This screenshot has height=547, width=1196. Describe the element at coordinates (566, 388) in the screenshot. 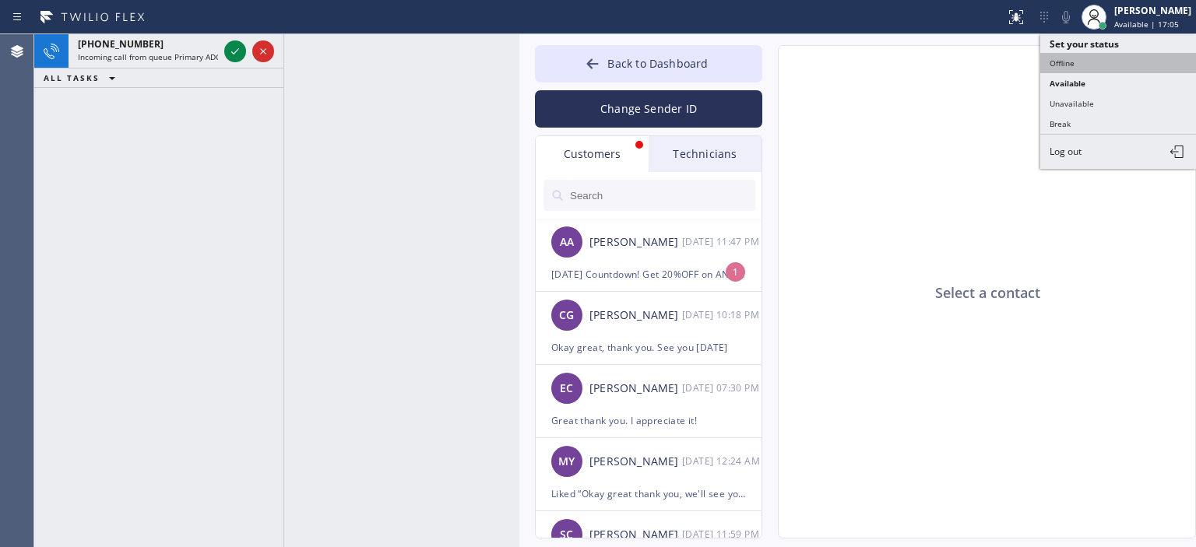

I see `span: EC` at that location.